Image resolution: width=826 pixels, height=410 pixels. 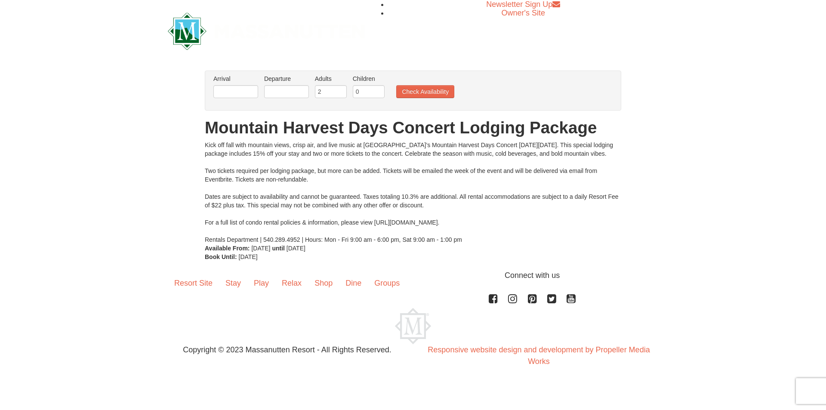 What do you see at coordinates (193, 283) in the screenshot?
I see `a: Resort Site` at bounding box center [193, 283].